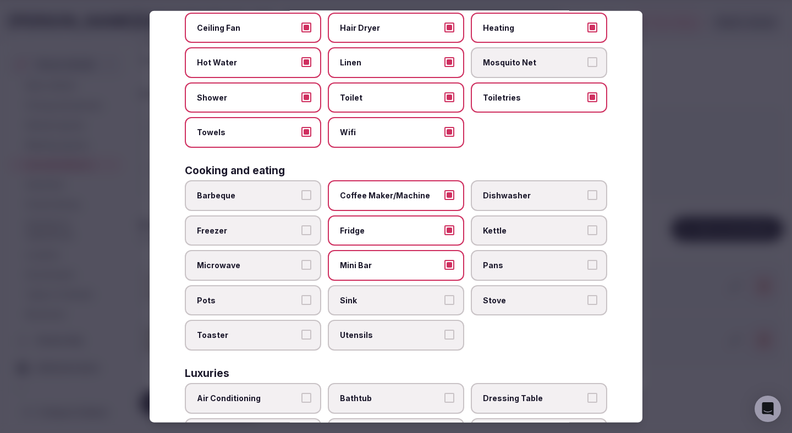 This screenshot has width=792, height=433. What do you see at coordinates (390, 97) in the screenshot?
I see `span: Toilet` at bounding box center [390, 97].